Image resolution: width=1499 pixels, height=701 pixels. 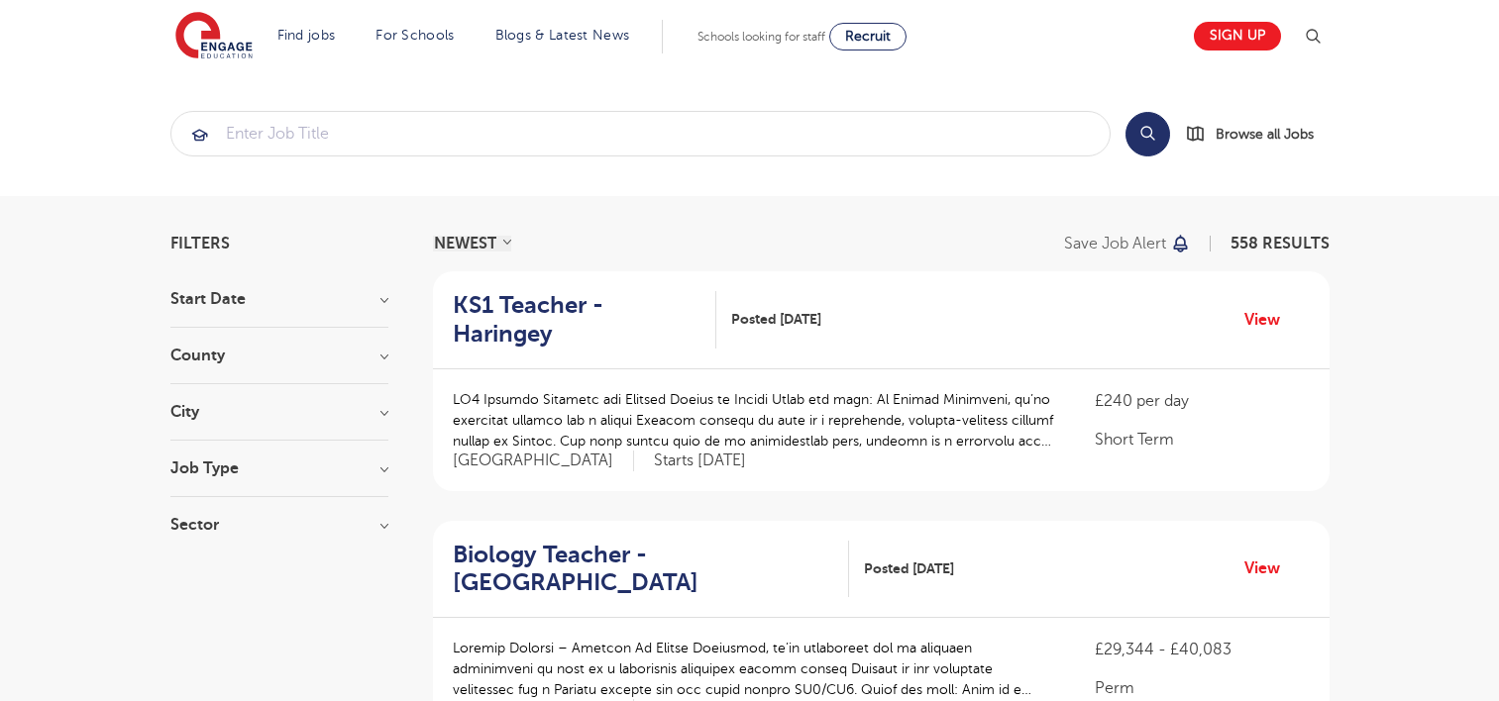 I want to click on p: £240 per day, so click(x=1202, y=401).